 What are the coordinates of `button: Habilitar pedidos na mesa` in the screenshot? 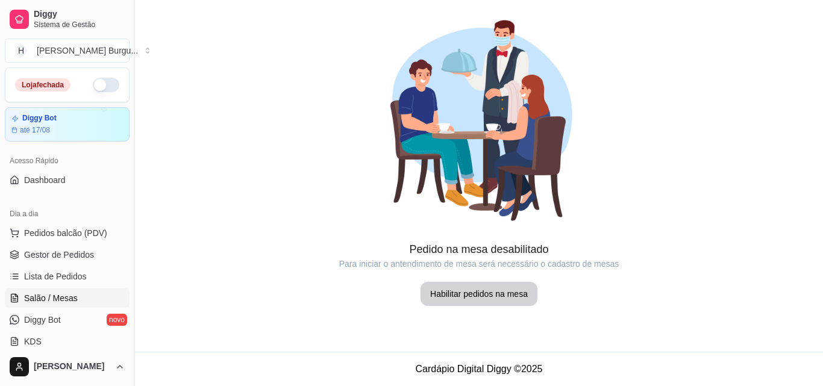 It's located at (479, 294).